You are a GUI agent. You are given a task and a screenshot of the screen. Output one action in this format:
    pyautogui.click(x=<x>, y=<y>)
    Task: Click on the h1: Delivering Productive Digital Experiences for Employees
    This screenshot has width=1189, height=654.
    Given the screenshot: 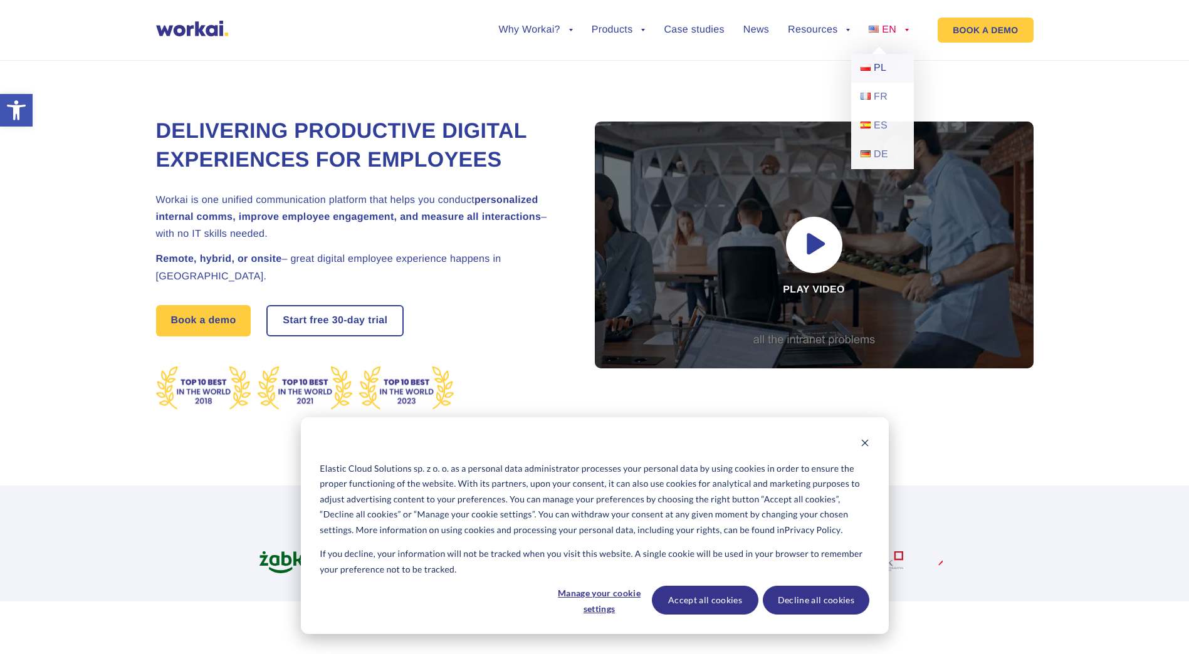 What is the action you would take?
    pyautogui.click(x=360, y=146)
    